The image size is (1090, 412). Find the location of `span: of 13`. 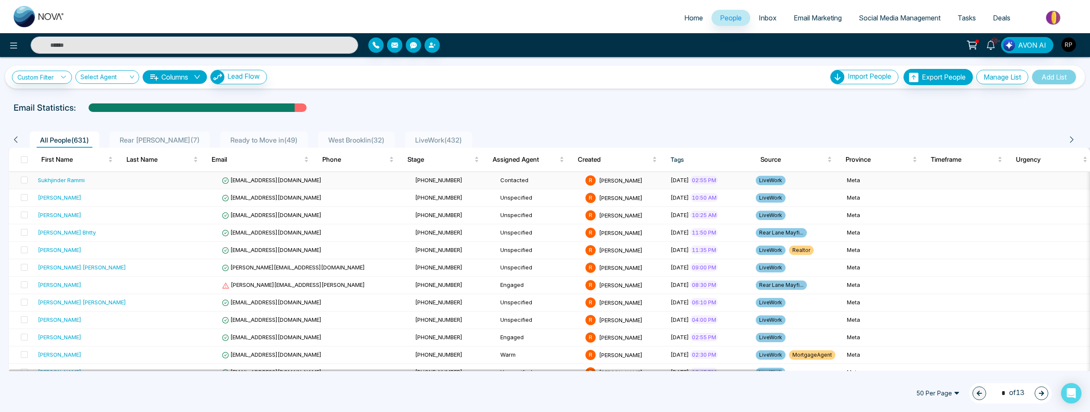

span: of 13 is located at coordinates (1010, 393).